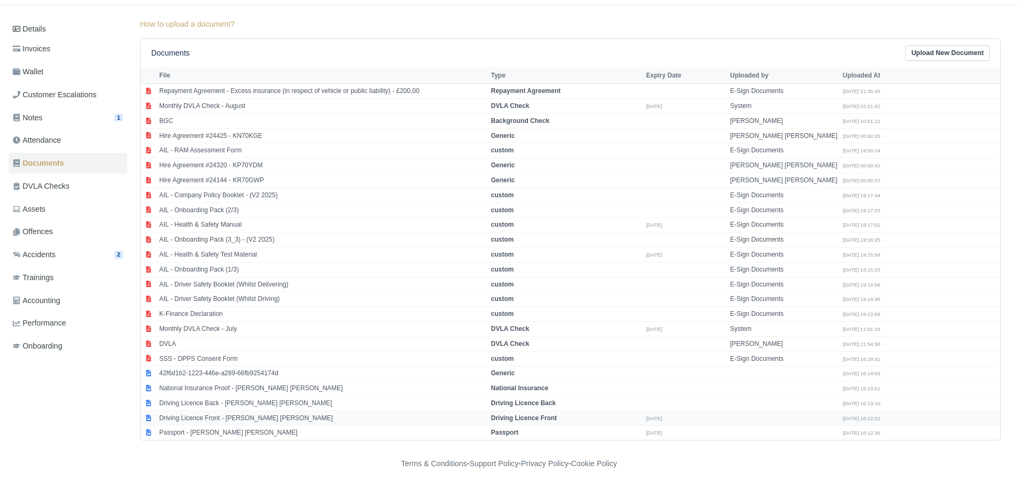 The image size is (1018, 487). I want to click on a: Accidents 2, so click(68, 254).